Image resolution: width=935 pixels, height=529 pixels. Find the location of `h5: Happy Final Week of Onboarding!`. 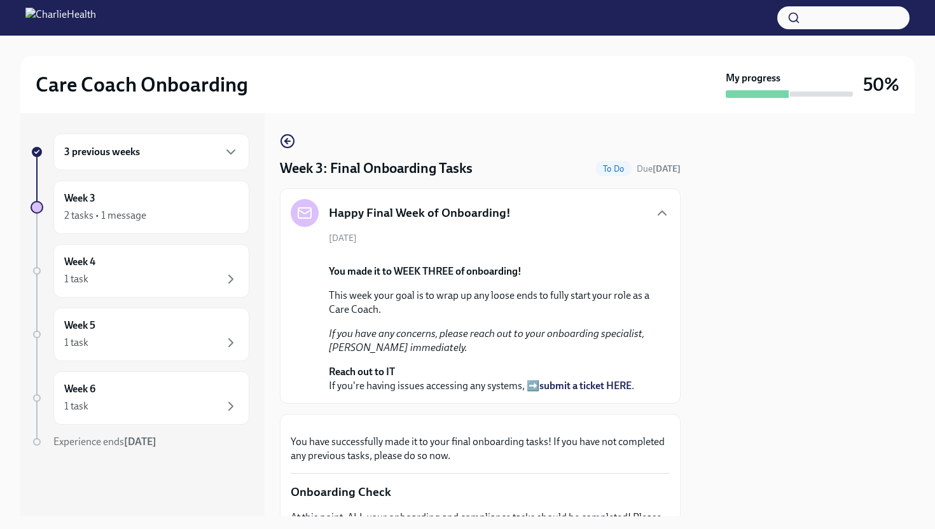

h5: Happy Final Week of Onboarding! is located at coordinates (420, 213).